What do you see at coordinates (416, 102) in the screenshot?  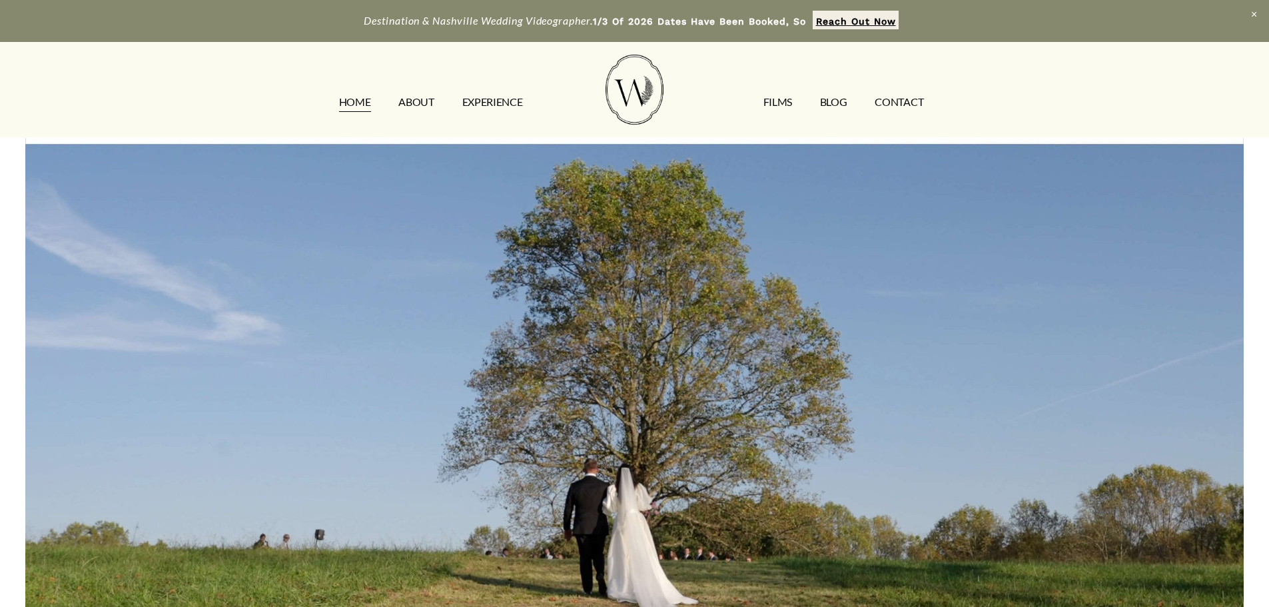 I see `a: ABOUT` at bounding box center [416, 102].